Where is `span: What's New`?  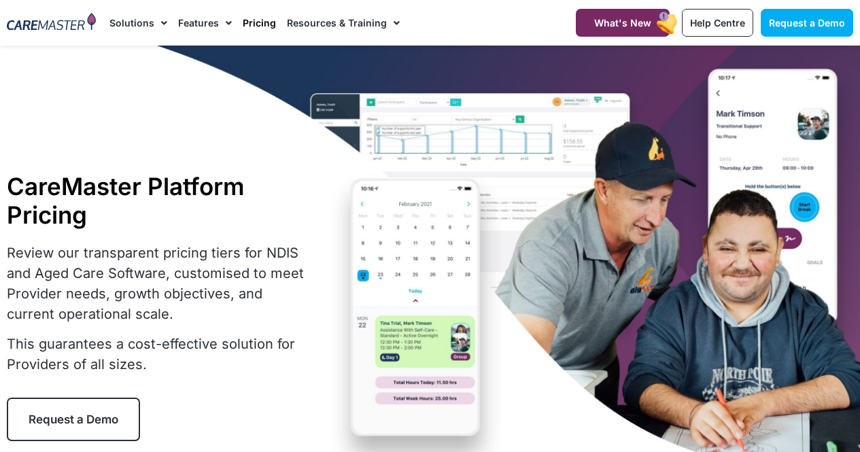
span: What's New is located at coordinates (623, 22).